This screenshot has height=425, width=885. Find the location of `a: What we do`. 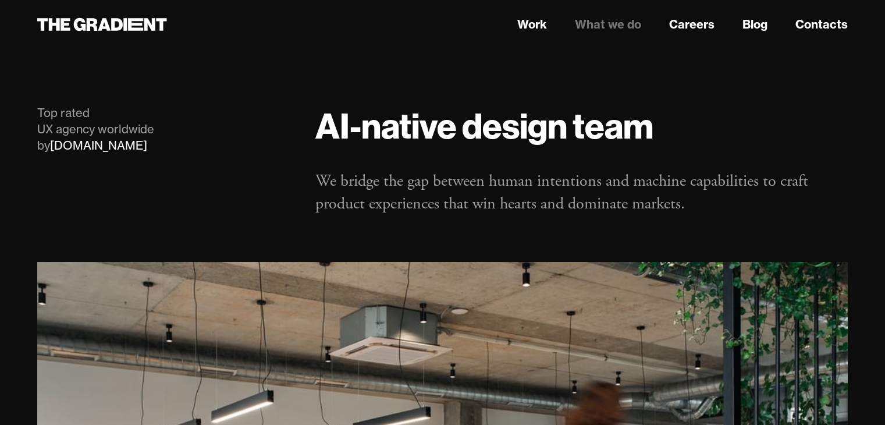

a: What we do is located at coordinates (608, 24).